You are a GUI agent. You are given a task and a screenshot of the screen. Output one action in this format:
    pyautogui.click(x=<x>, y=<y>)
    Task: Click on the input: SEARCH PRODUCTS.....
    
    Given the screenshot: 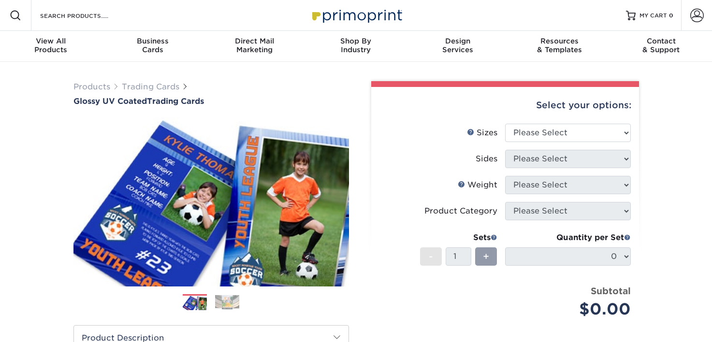 What is the action you would take?
    pyautogui.click(x=86, y=15)
    